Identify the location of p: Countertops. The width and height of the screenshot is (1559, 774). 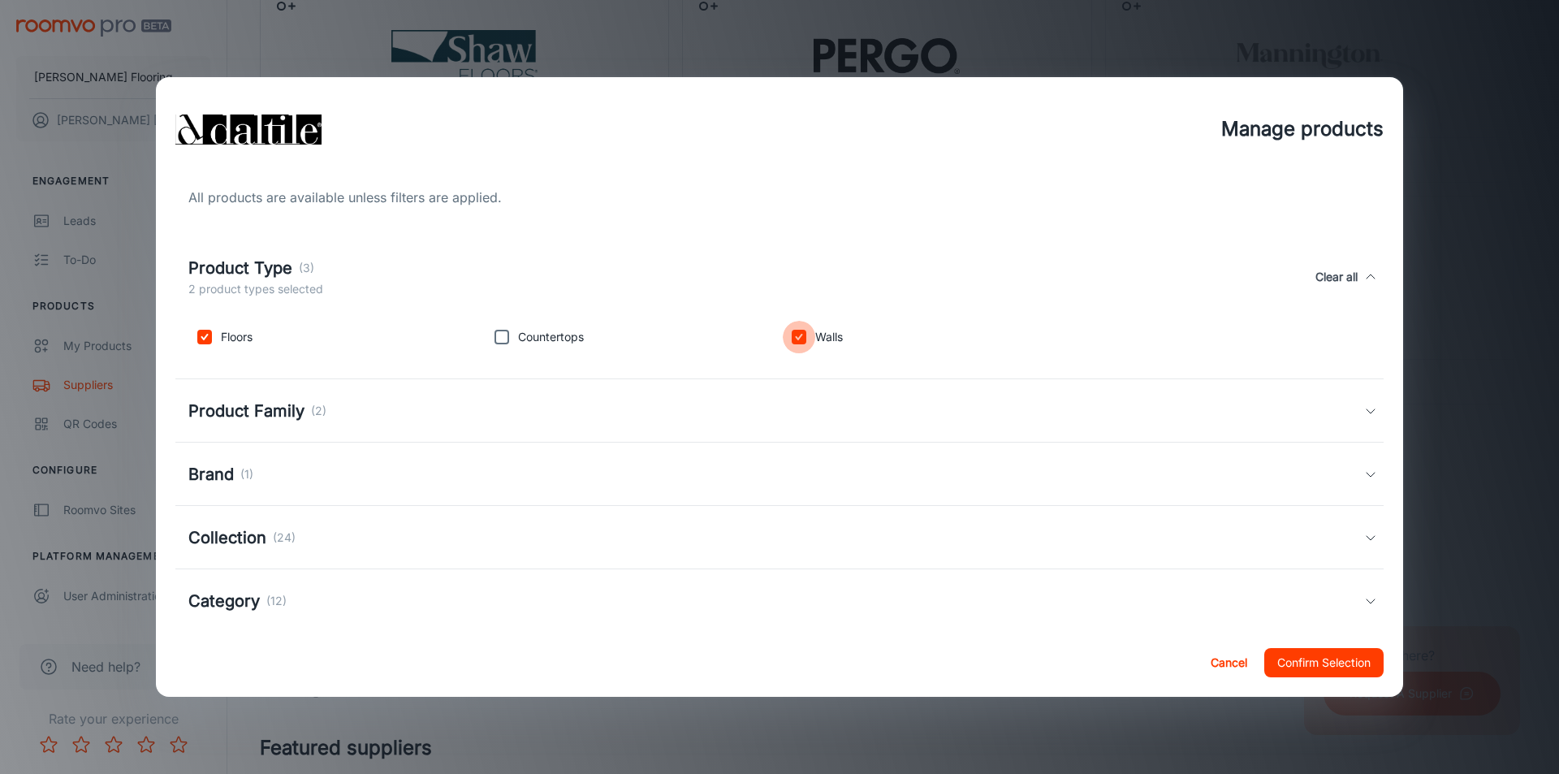
(551, 337).